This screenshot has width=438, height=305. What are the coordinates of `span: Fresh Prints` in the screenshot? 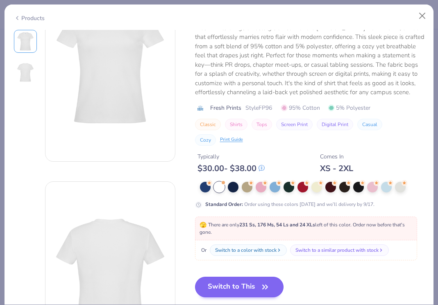 It's located at (226, 108).